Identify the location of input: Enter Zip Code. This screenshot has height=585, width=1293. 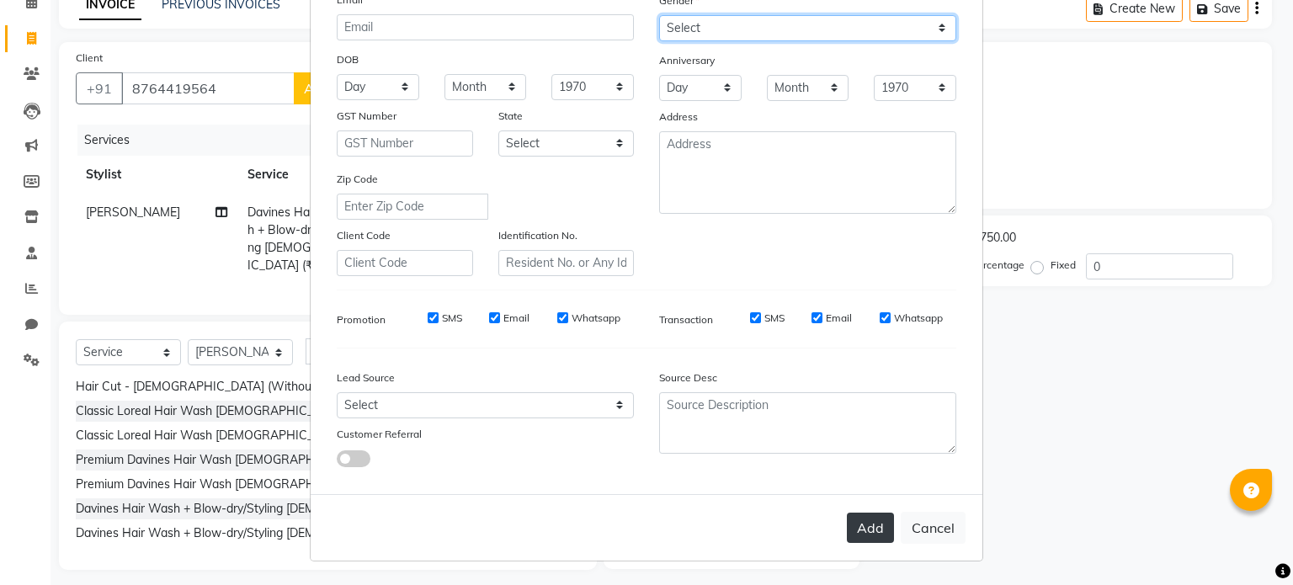
(412, 206).